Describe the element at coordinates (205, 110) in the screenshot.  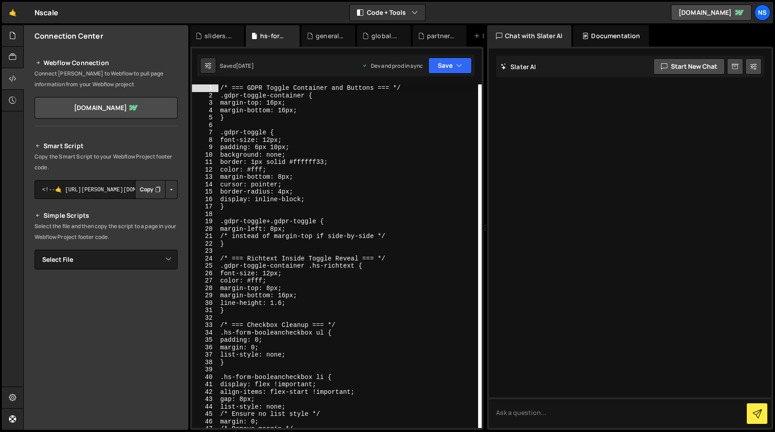
I see `div: 4` at that location.